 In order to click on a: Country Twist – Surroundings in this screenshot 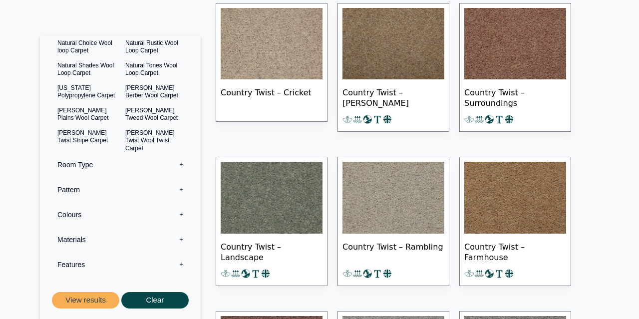, I will do `click(515, 67)`.